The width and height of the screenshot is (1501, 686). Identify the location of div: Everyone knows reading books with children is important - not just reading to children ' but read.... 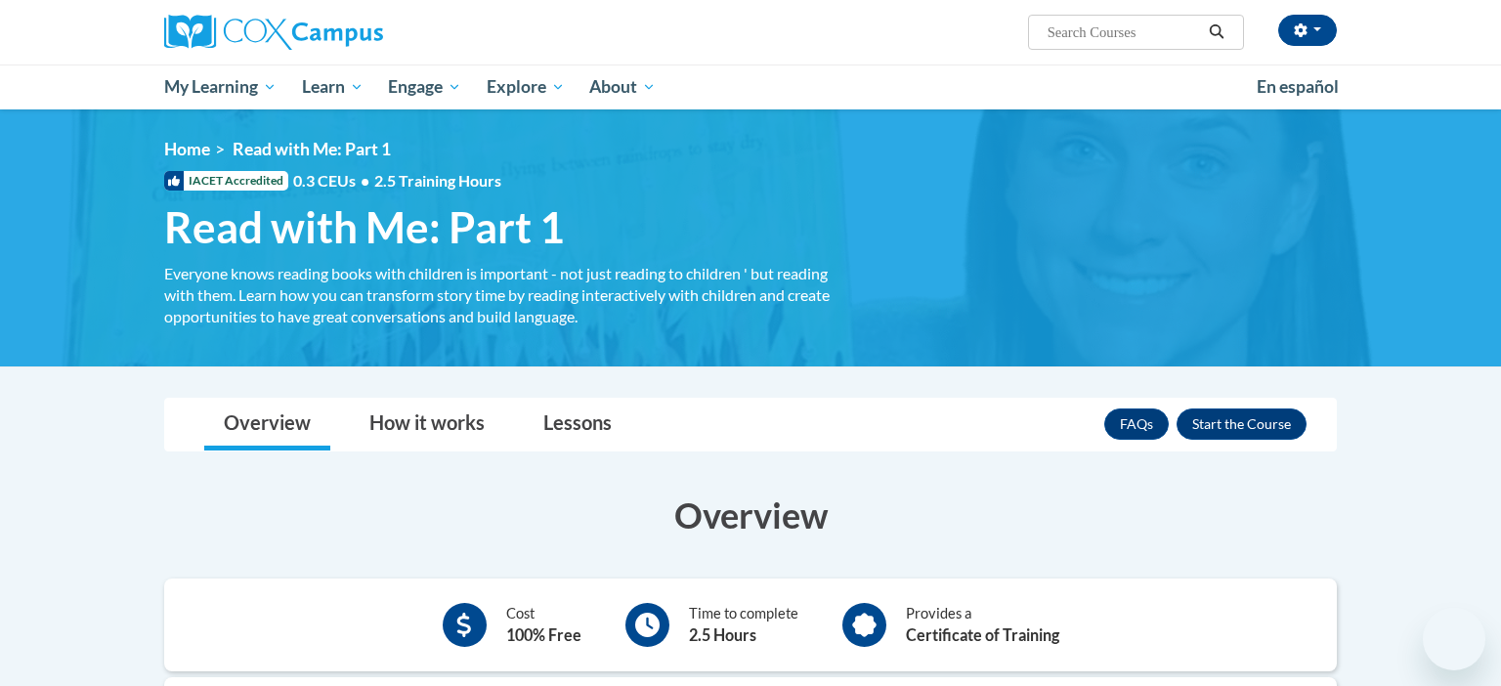
(501, 295).